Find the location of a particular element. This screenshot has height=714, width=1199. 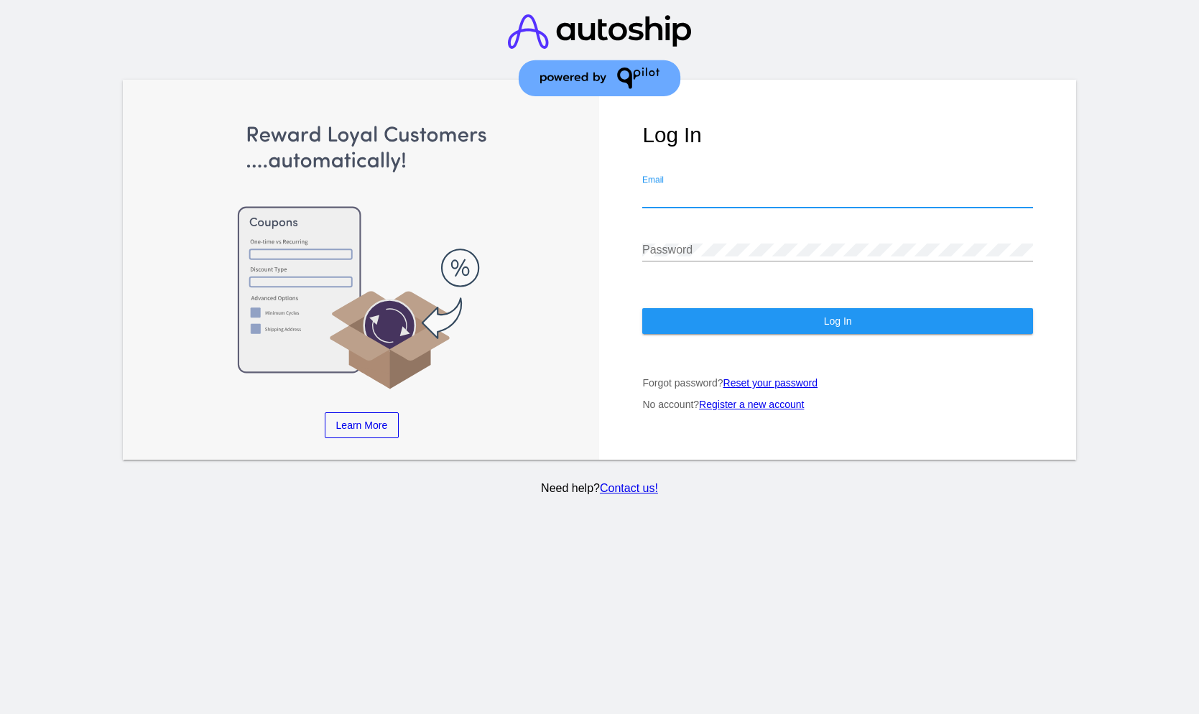

a: Learn More is located at coordinates (362, 425).